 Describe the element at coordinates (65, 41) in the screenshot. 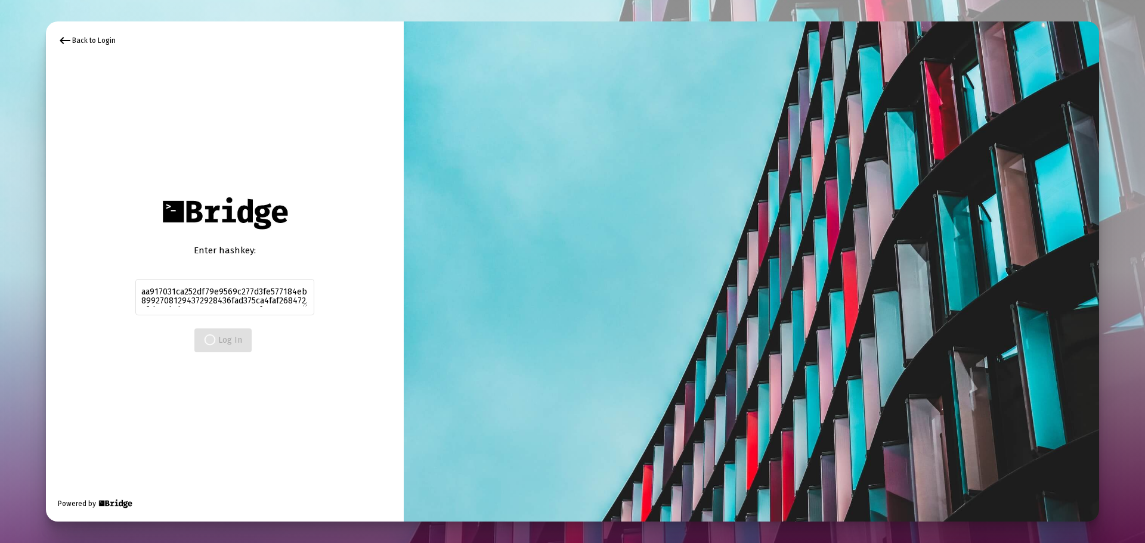

I see `mat-icon: keyboard_backspace` at that location.